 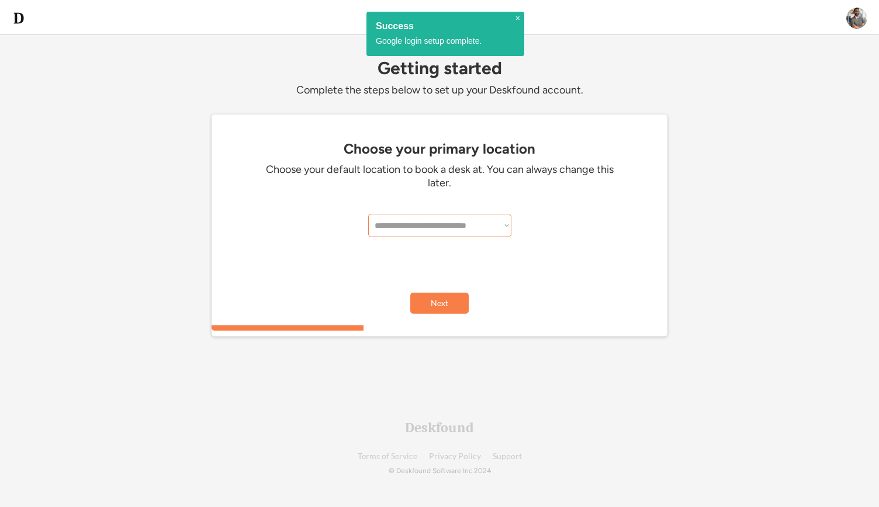 What do you see at coordinates (387, 456) in the screenshot?
I see `a: Terms of Service` at bounding box center [387, 456].